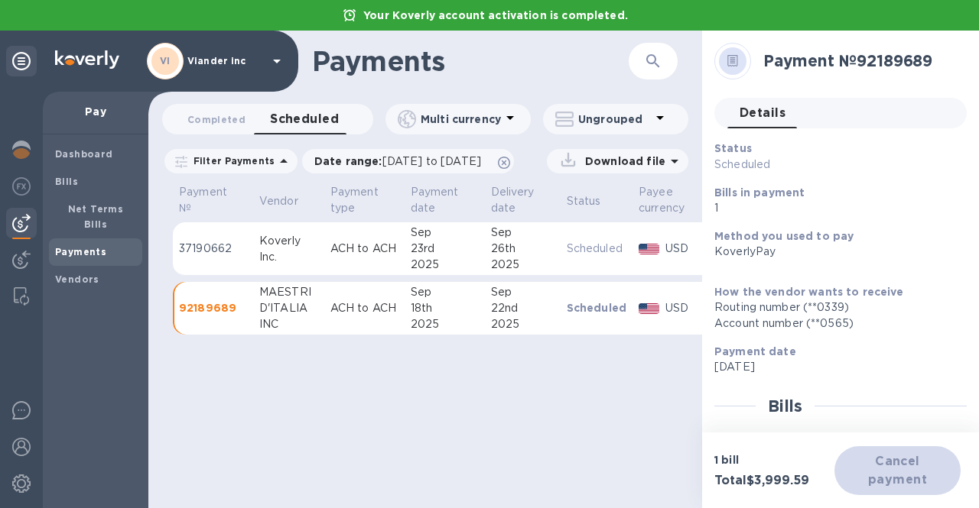 The image size is (979, 508). What do you see at coordinates (67, 181) in the screenshot?
I see `b: Bills` at bounding box center [67, 181].